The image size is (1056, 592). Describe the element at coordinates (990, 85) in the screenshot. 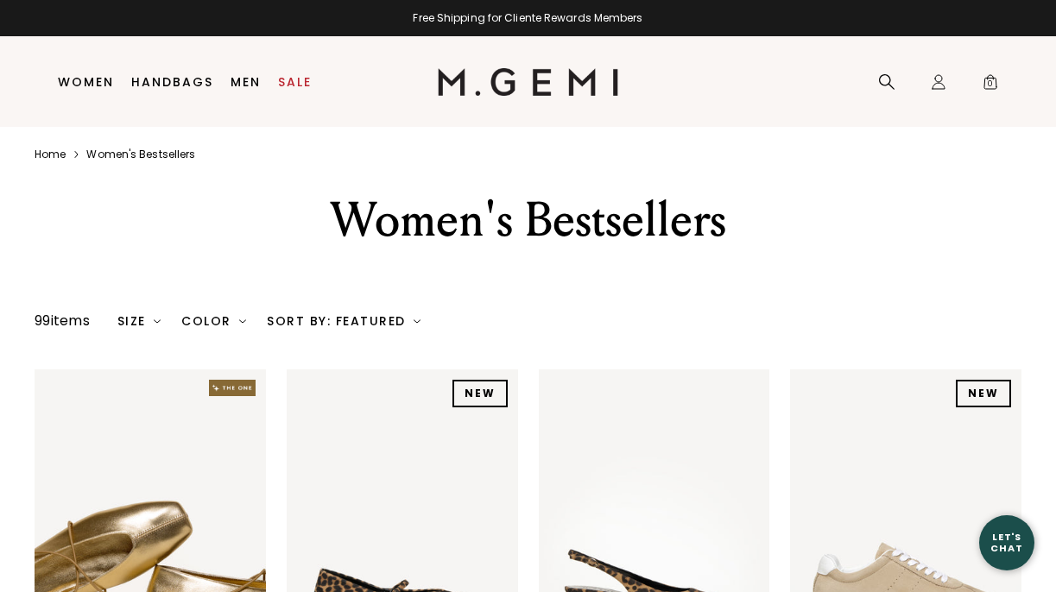

I see `span: 0` at that location.